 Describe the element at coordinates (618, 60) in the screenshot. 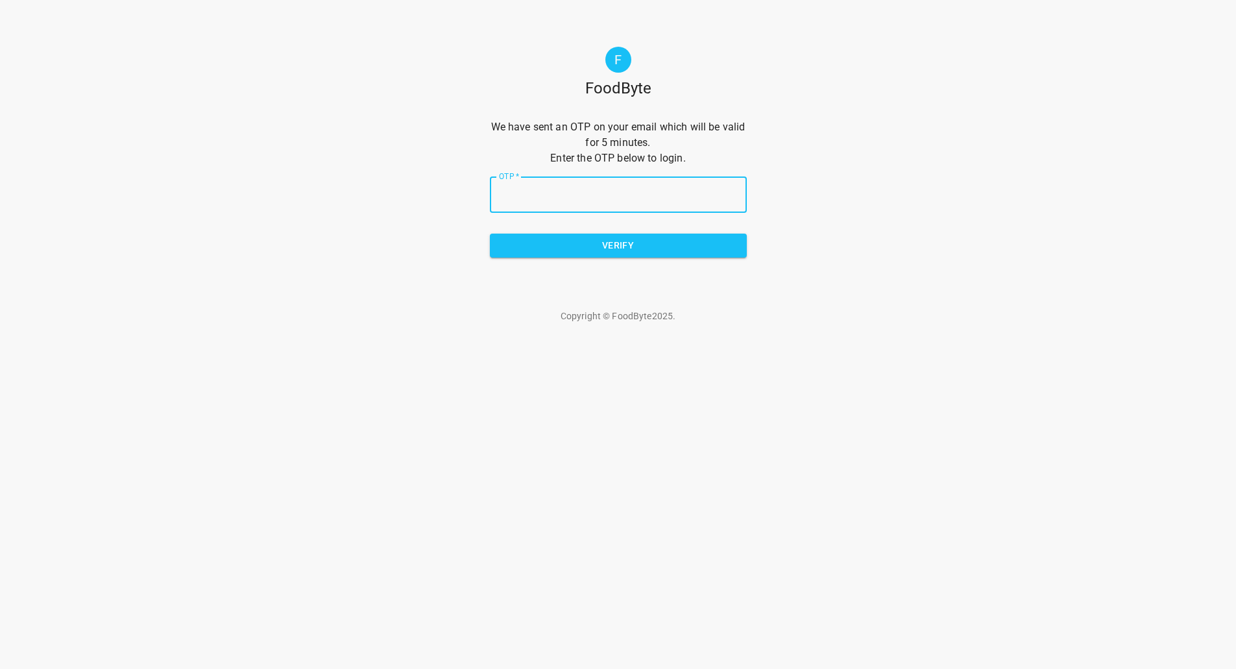

I see `div: F` at that location.